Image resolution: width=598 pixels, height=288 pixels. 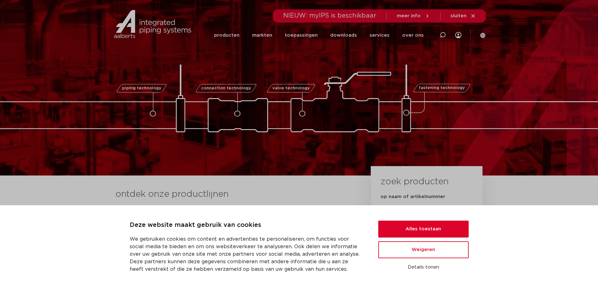 I want to click on div: my IPS, so click(x=458, y=35).